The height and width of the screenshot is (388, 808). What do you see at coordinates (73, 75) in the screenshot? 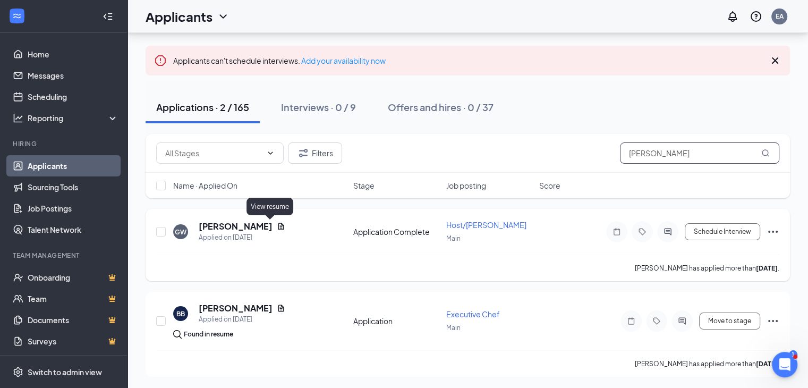
I see `a: Messages` at bounding box center [73, 75].